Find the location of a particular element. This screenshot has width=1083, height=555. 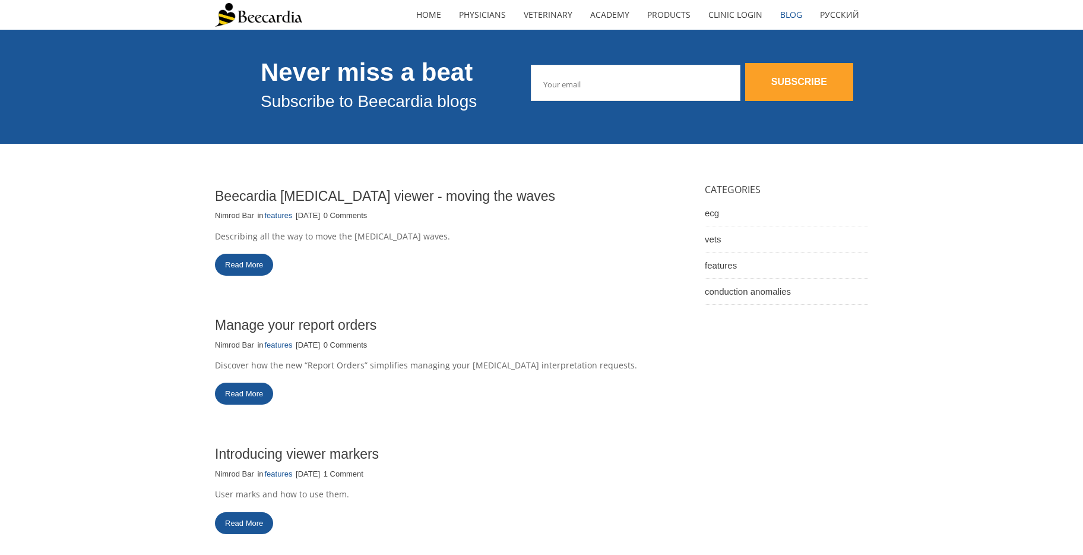

span: CATEGORIES is located at coordinates (733, 189).